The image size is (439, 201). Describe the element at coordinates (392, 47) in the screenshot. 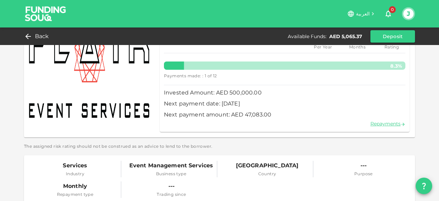

I see `span: Rating` at that location.